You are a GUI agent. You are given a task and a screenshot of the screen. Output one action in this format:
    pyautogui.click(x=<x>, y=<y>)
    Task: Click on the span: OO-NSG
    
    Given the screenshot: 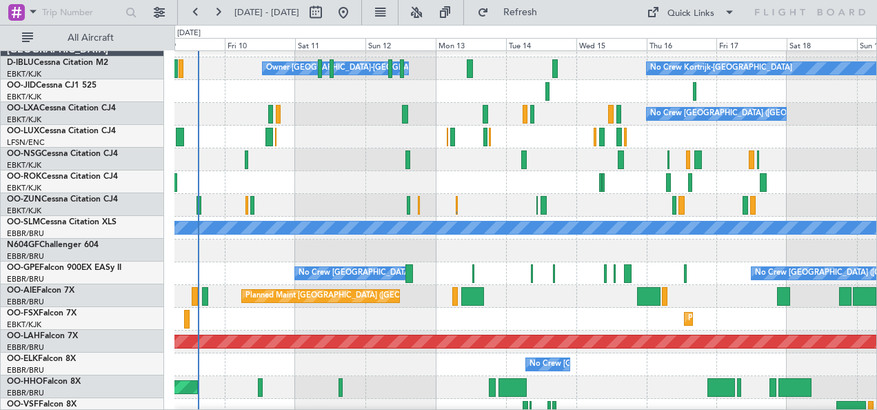 What is the action you would take?
    pyautogui.click(x=24, y=154)
    